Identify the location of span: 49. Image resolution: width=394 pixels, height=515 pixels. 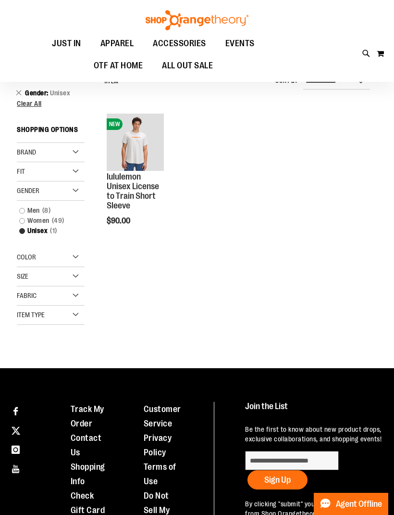
(58, 220).